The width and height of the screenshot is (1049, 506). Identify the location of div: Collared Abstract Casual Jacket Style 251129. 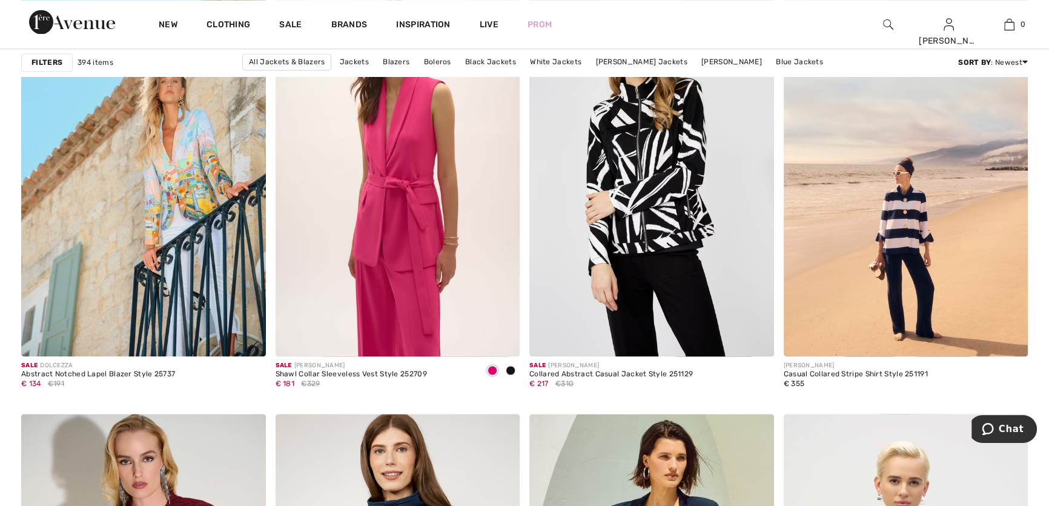
(611, 374).